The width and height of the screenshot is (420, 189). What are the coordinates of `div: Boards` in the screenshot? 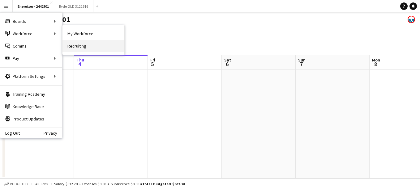 It's located at (31, 21).